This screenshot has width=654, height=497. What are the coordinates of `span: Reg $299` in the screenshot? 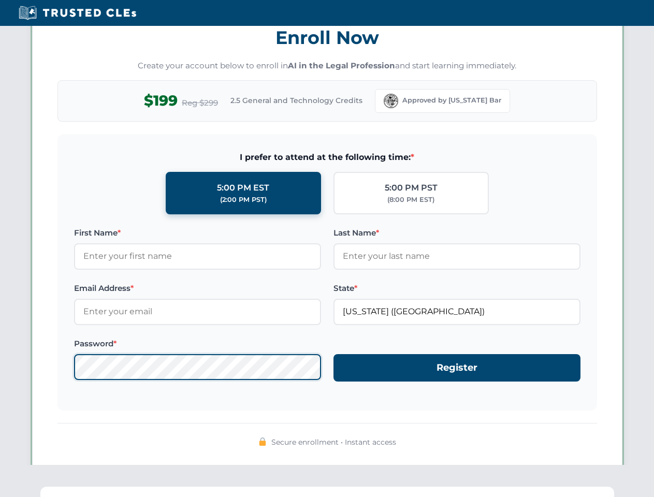 It's located at (200, 103).